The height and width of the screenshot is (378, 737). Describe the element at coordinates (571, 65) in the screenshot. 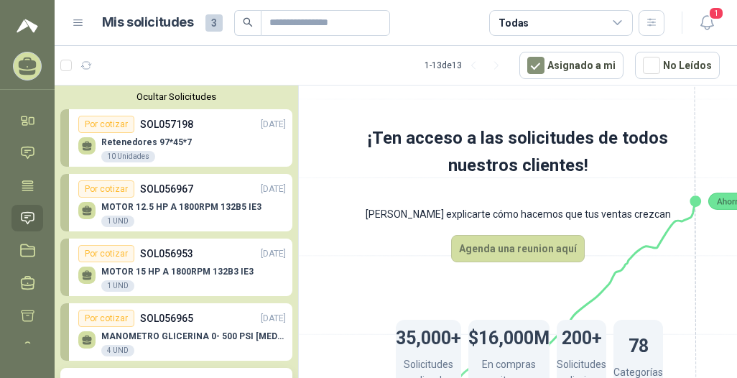

I see `button: Asignado a mi` at that location.